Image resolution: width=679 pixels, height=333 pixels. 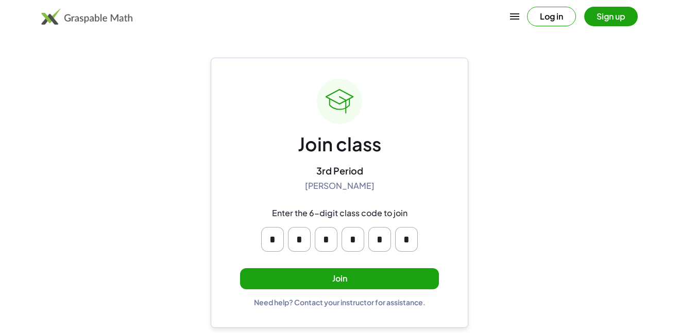 What do you see at coordinates (339, 279) in the screenshot?
I see `button: Join` at bounding box center [339, 279].